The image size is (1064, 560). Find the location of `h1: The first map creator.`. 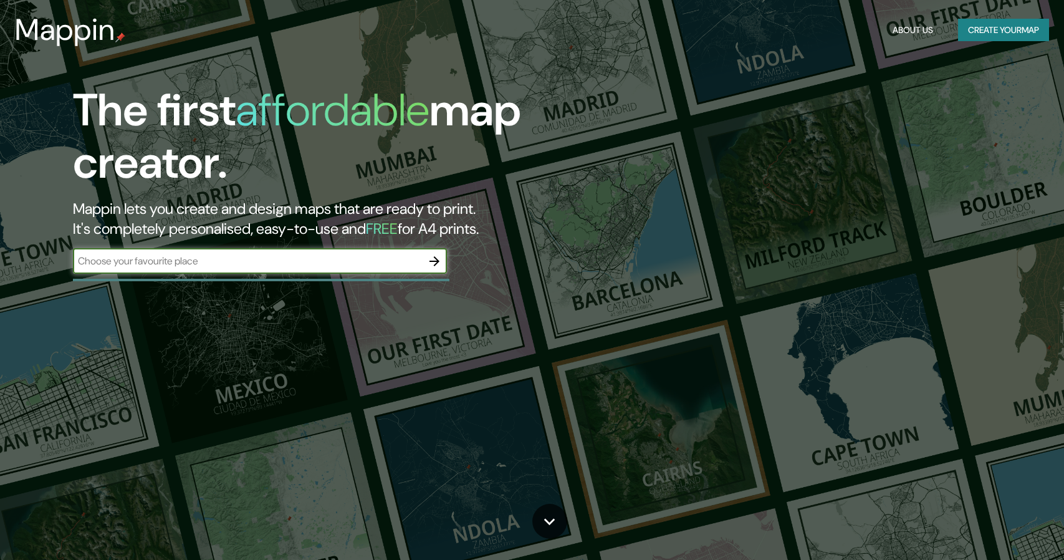

h1: The first map creator. is located at coordinates (339, 142).